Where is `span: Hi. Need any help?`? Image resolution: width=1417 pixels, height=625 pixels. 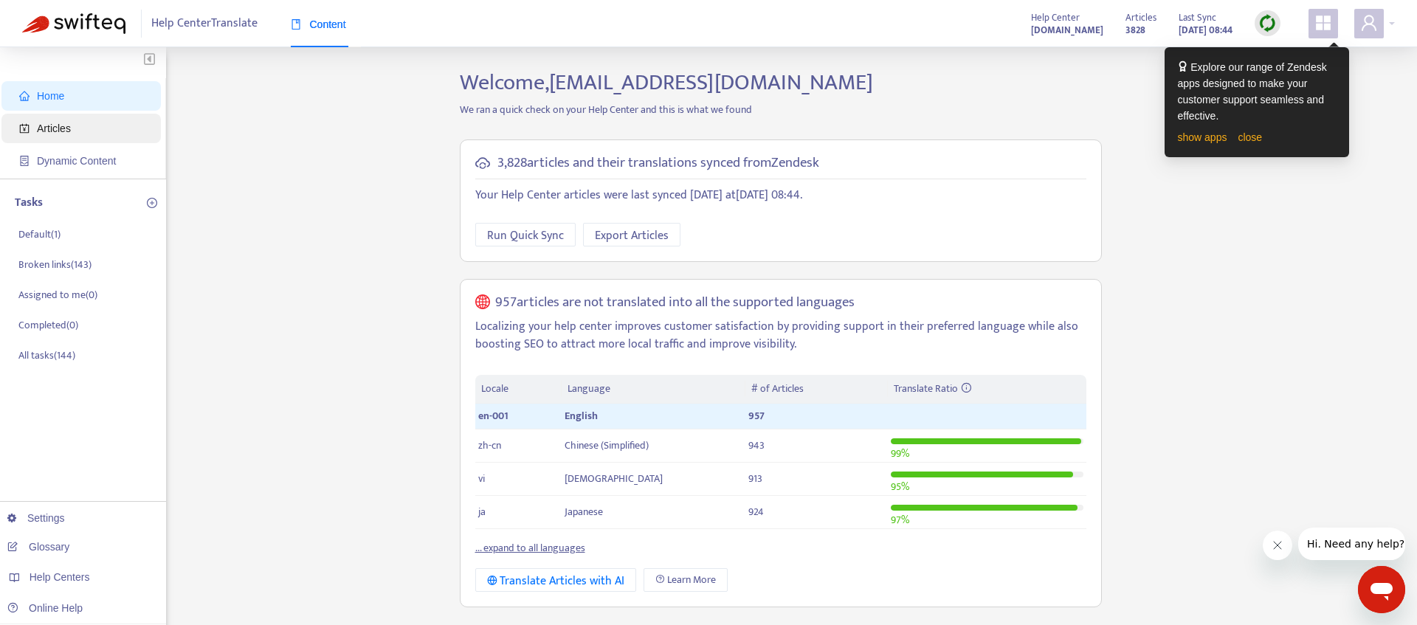
span: Hi. Need any help? is located at coordinates (58, 16).